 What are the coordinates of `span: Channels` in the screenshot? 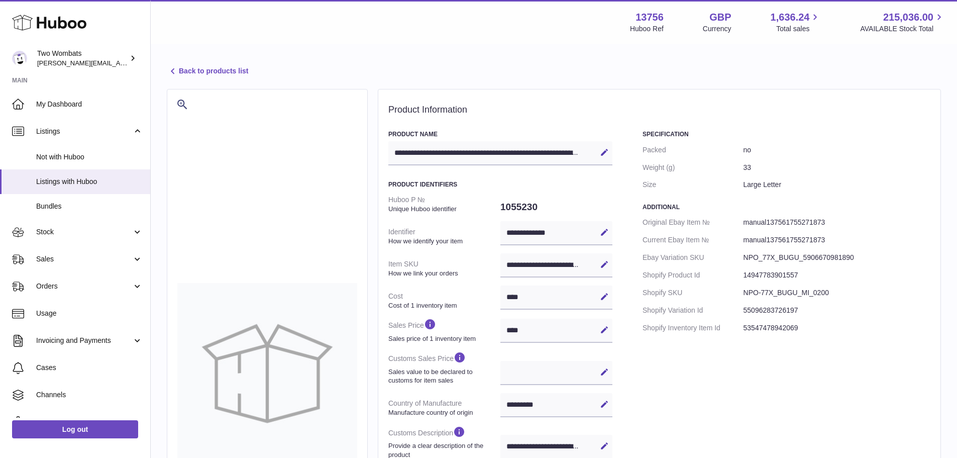 It's located at (89, 394).